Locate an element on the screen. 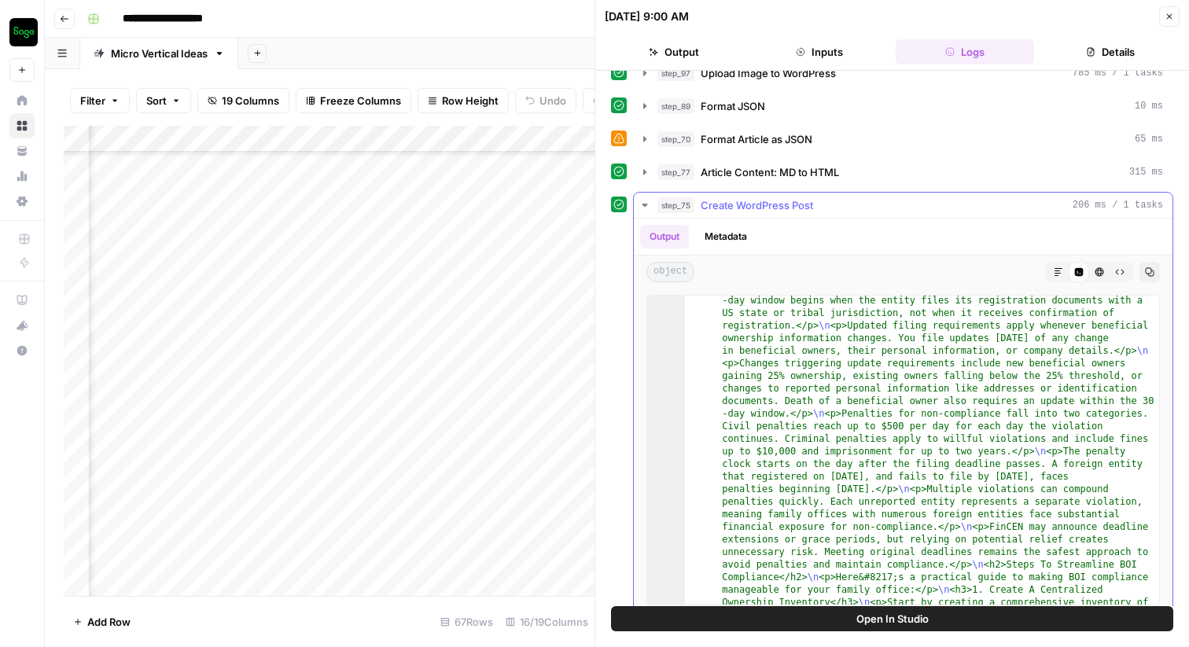  button: Metadata is located at coordinates (726, 237).